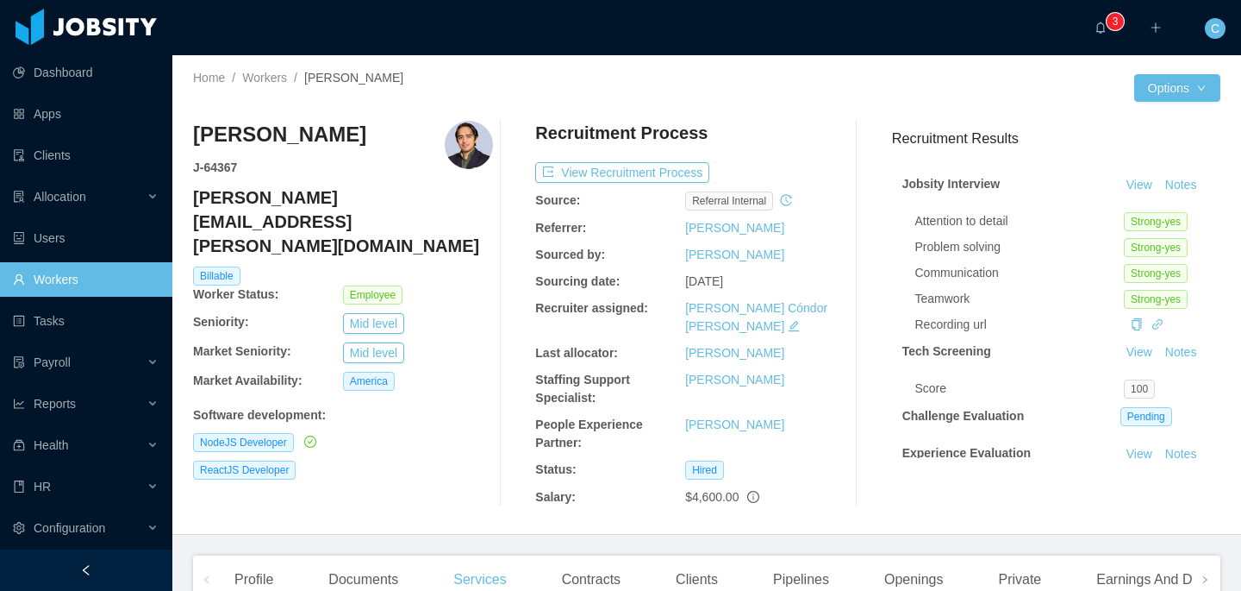 This screenshot has height=591, width=1241. Describe the element at coordinates (369, 381) in the screenshot. I see `span: America` at that location.